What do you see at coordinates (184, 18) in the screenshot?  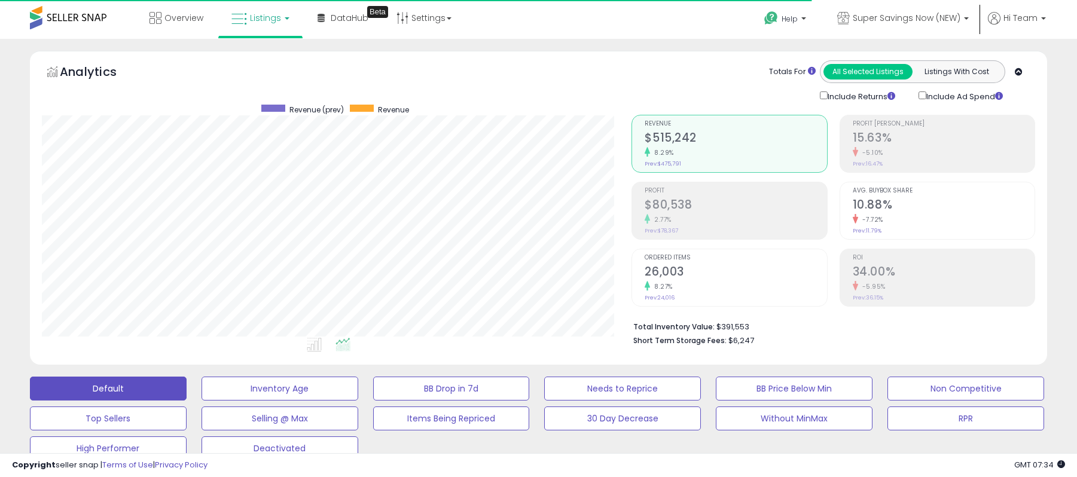 I see `span: Overview` at bounding box center [184, 18].